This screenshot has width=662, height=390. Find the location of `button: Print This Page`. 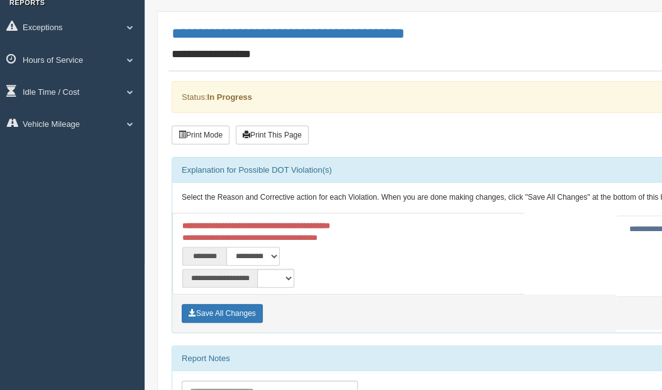

button: Print This Page is located at coordinates (272, 135).